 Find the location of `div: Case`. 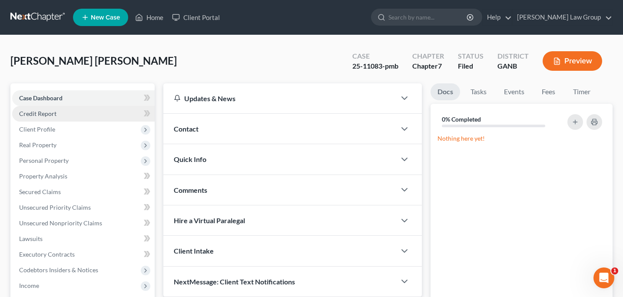

div: Case is located at coordinates (375, 56).